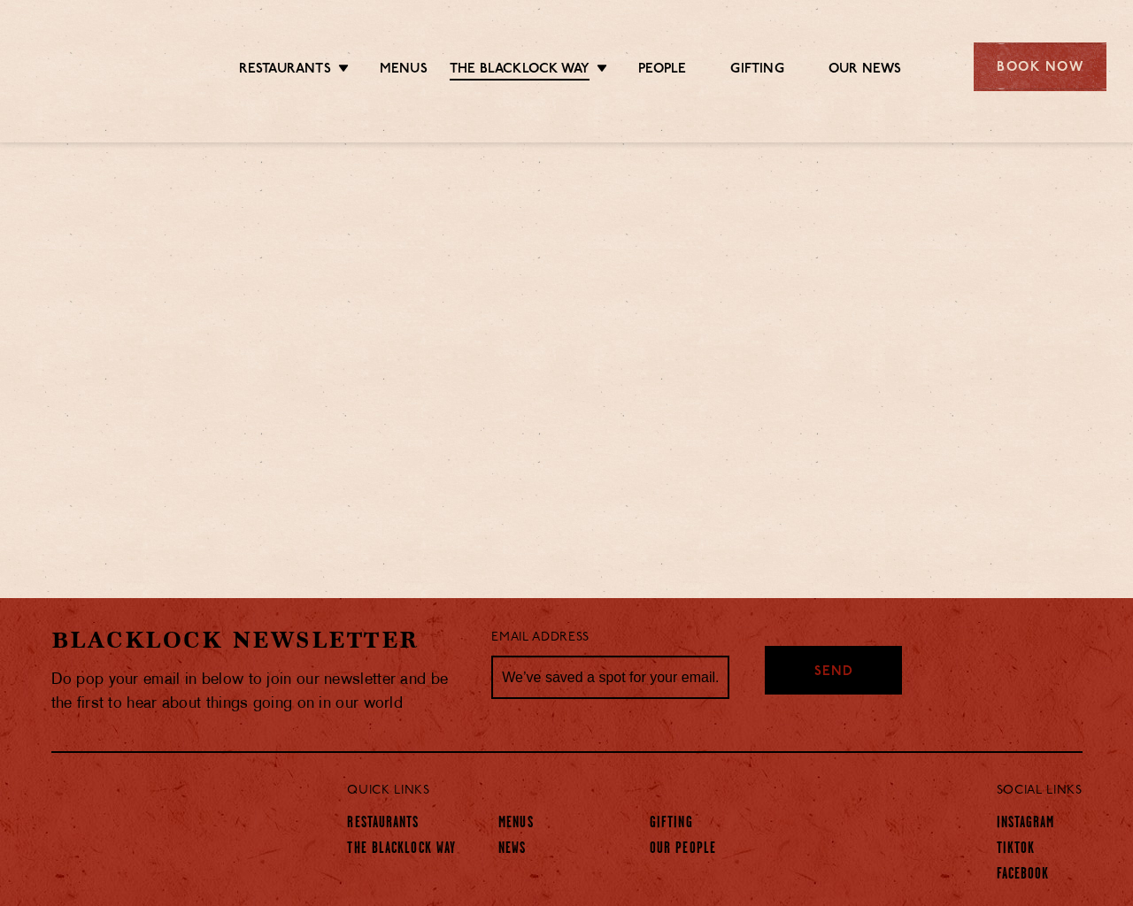 This screenshot has height=906, width=1133. I want to click on div: Book Now, so click(1040, 66).